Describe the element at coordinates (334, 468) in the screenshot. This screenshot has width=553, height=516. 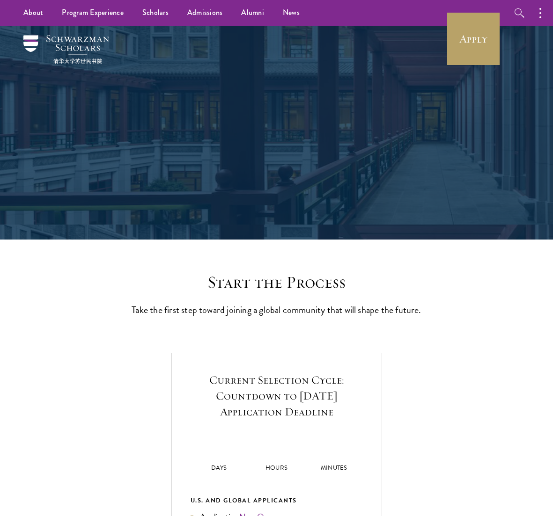
I see `p: Minutes` at that location.